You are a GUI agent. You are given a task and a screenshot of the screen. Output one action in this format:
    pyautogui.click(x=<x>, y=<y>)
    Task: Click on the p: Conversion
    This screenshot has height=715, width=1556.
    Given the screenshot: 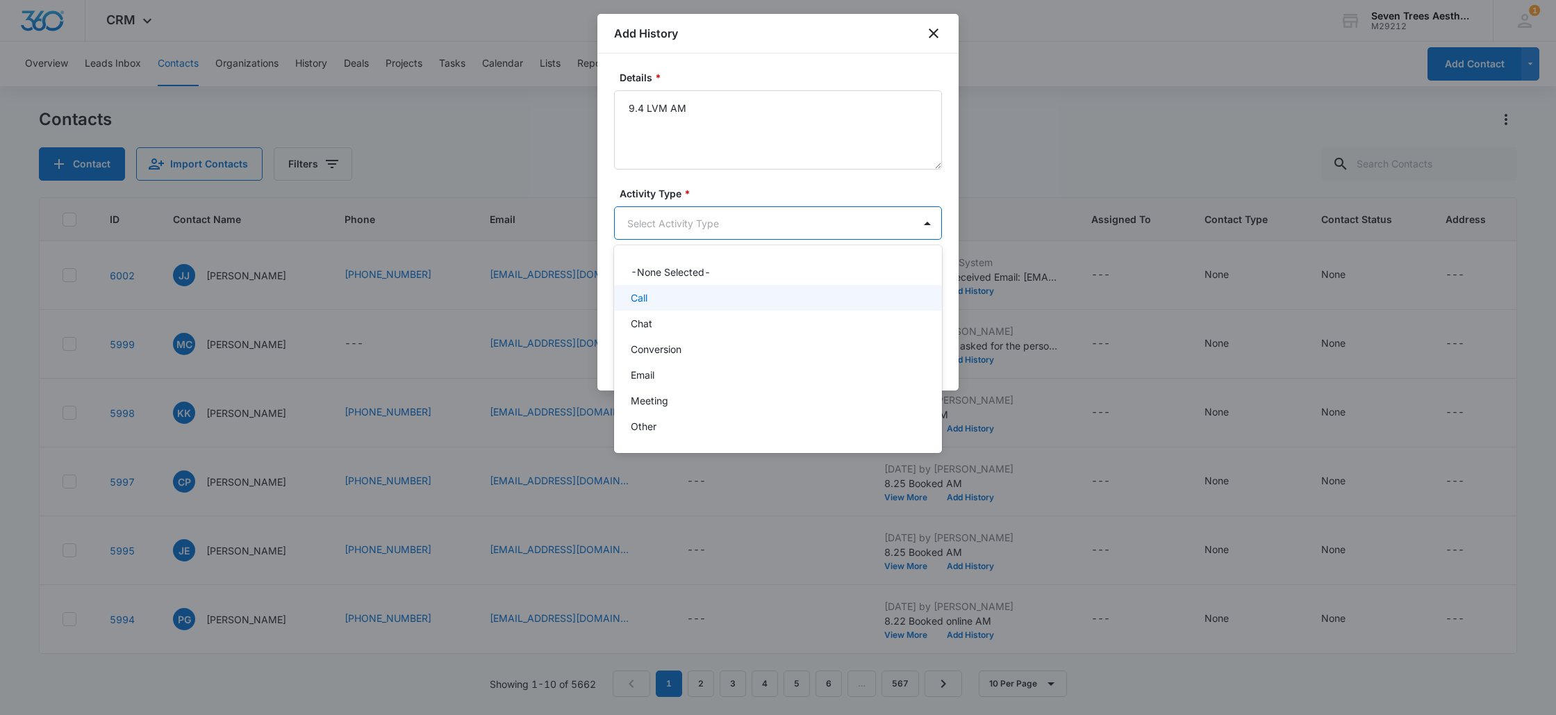 What is the action you would take?
    pyautogui.click(x=656, y=349)
    